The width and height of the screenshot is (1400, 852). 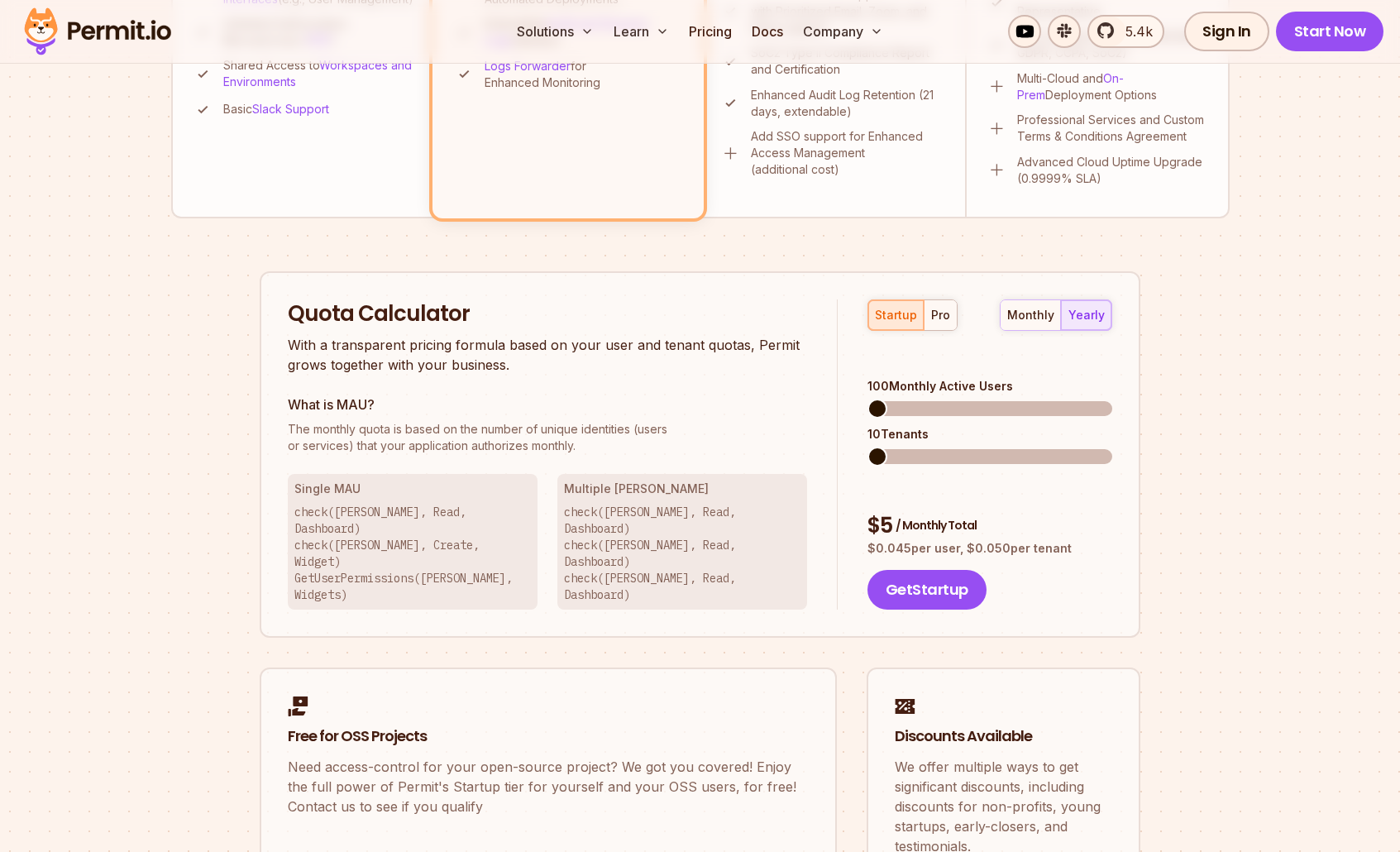 What do you see at coordinates (990, 434) in the screenshot?
I see `div: 10 Tenants` at bounding box center [990, 434].